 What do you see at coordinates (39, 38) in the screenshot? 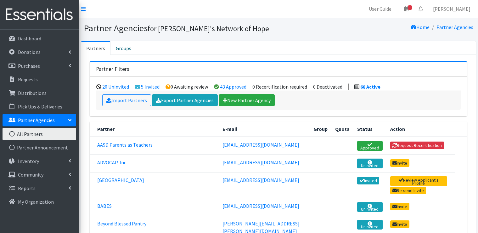
I see `a: Dashboard` at bounding box center [39, 38].